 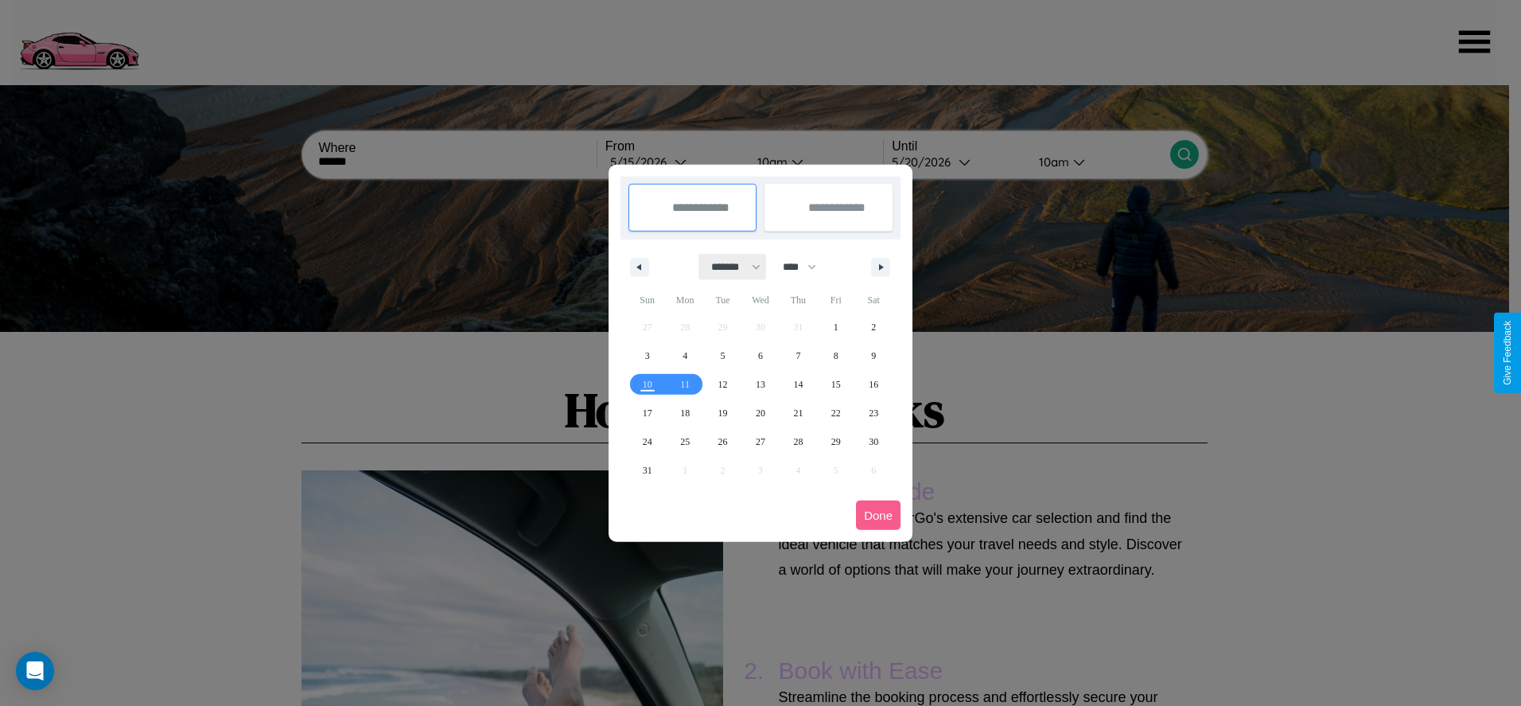 I want to click on button: 20, so click(x=760, y=413).